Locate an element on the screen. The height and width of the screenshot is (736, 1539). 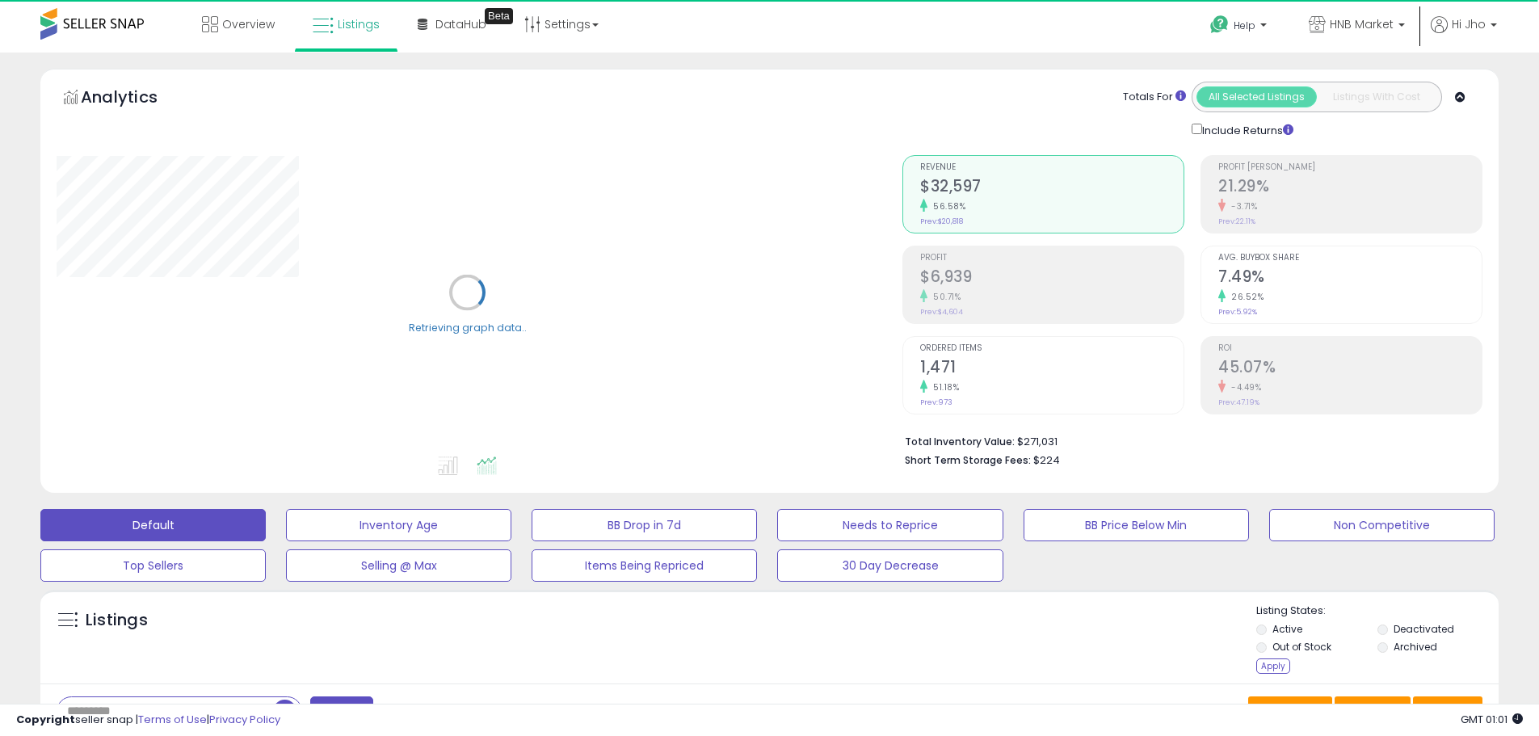
button: Items Being Repriced is located at coordinates (644, 565).